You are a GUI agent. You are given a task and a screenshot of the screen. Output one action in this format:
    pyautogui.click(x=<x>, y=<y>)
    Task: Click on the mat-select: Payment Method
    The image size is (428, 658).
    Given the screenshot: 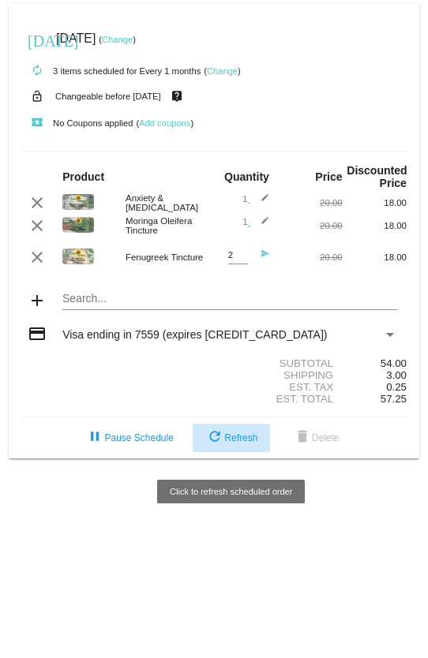 What is the action you would take?
    pyautogui.click(x=230, y=334)
    